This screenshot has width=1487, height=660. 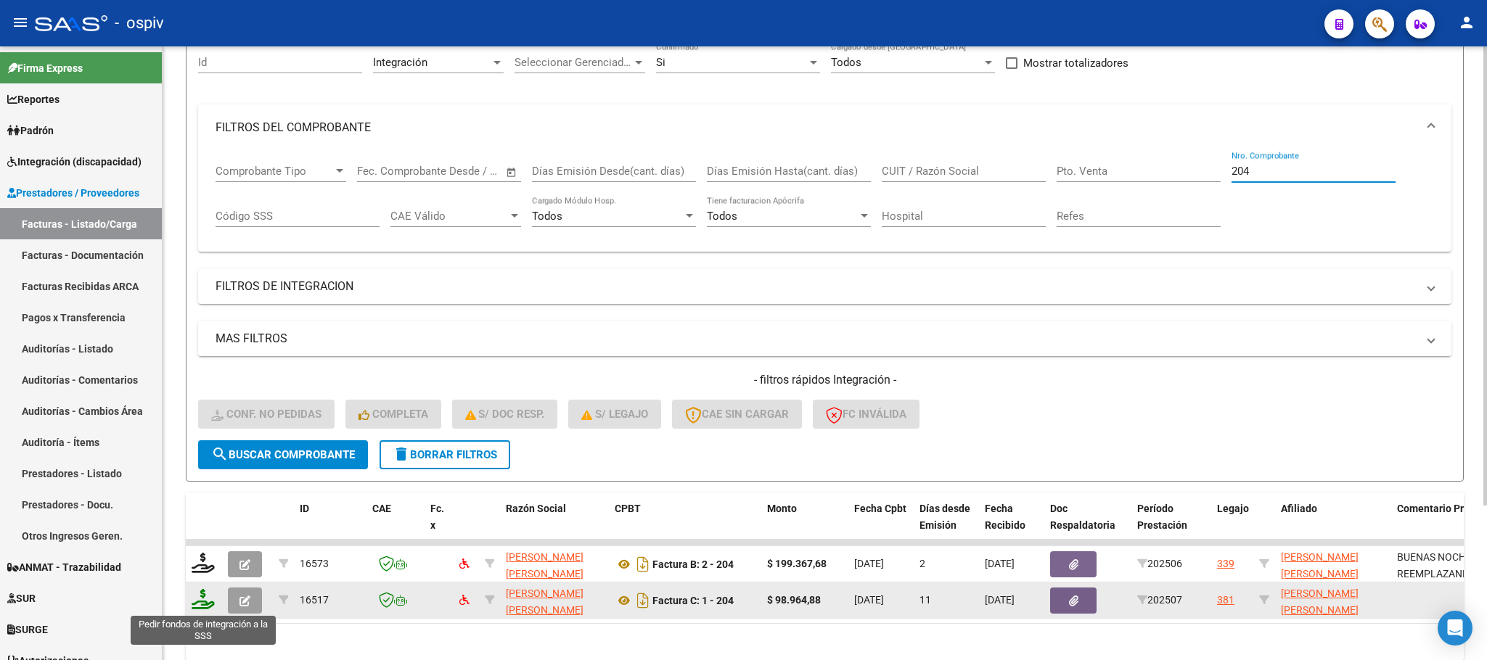 I want to click on div: 339, so click(x=1226, y=564).